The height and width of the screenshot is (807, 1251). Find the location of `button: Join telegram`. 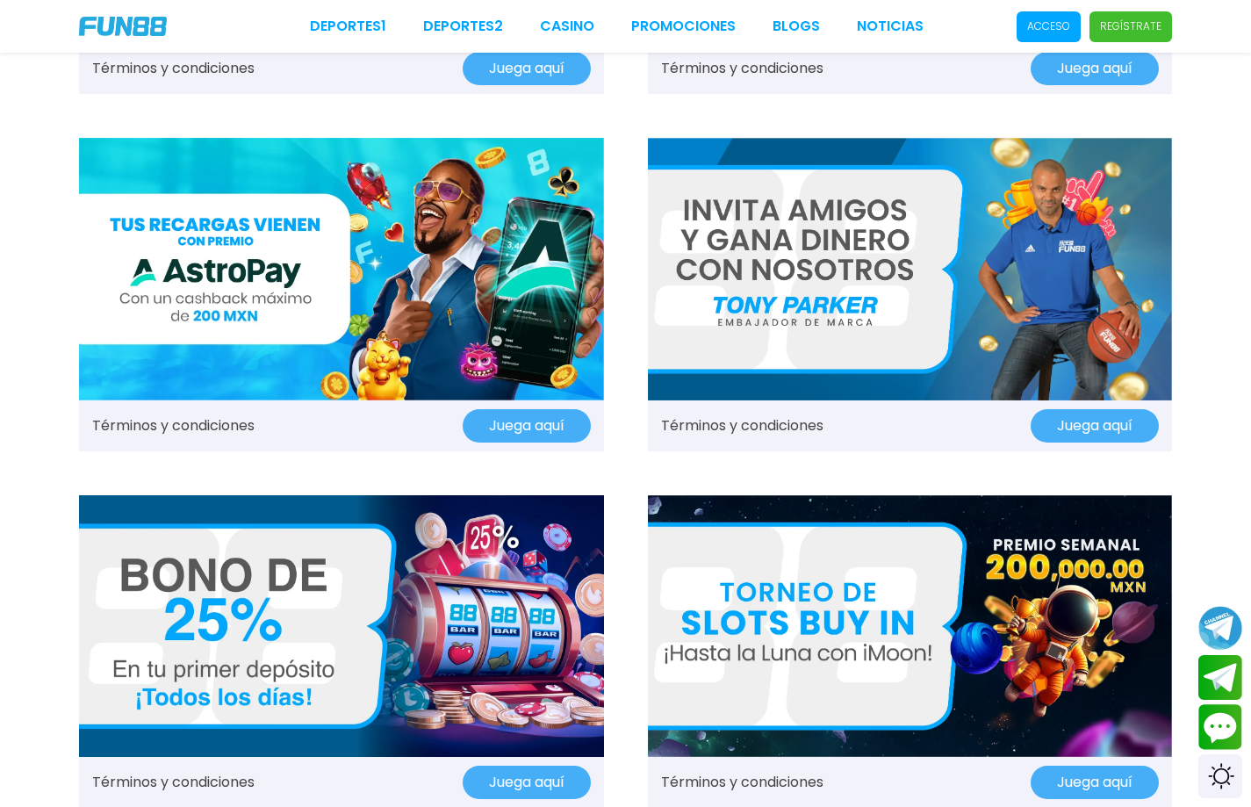

button: Join telegram is located at coordinates (1220, 678).